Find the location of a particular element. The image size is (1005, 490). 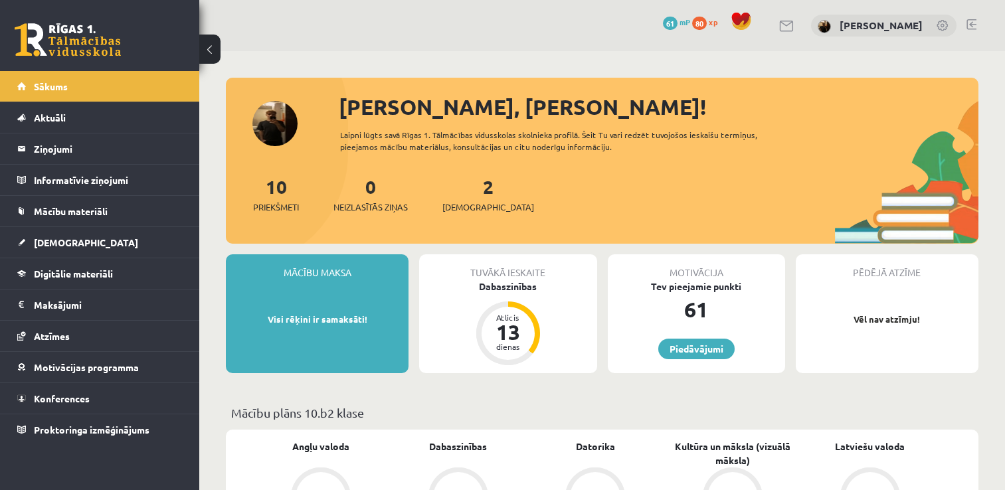

a: Kultūra un māksla (vizuālā māksla) is located at coordinates (733, 454).